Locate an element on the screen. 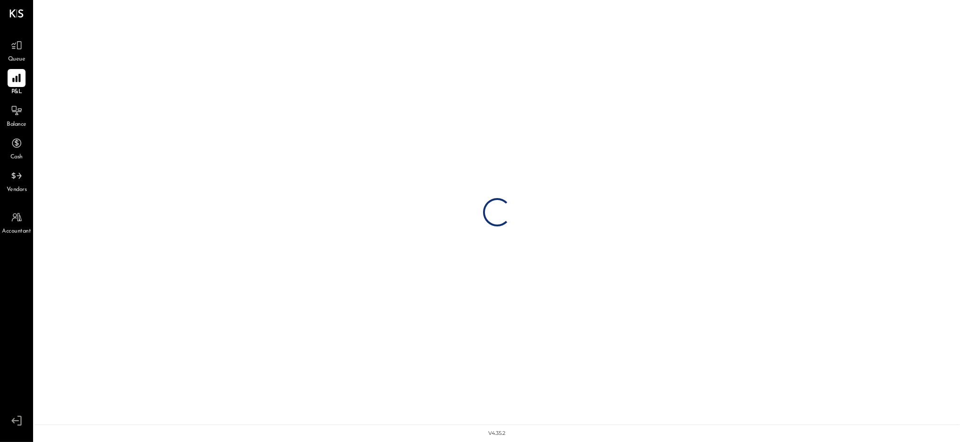  span: Vendors is located at coordinates (17, 190).